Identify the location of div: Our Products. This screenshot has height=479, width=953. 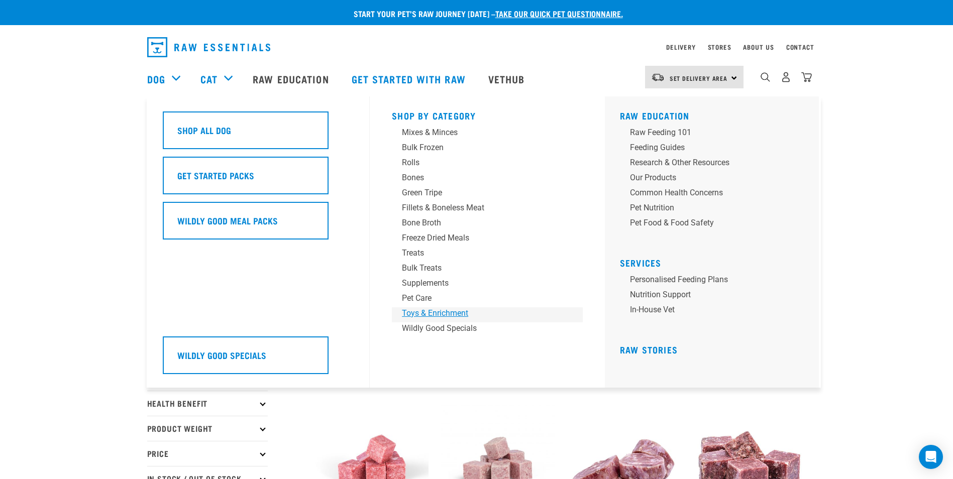
(708, 178).